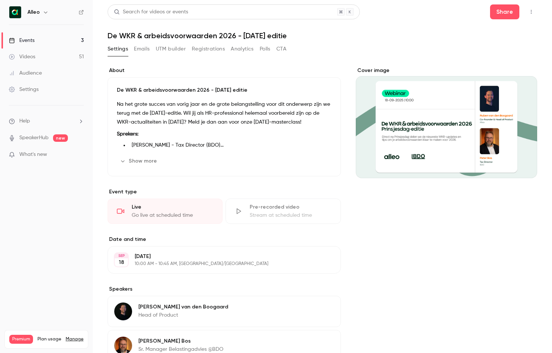  Describe the element at coordinates (128, 134) in the screenshot. I see `strong: Sprekers:` at that location.